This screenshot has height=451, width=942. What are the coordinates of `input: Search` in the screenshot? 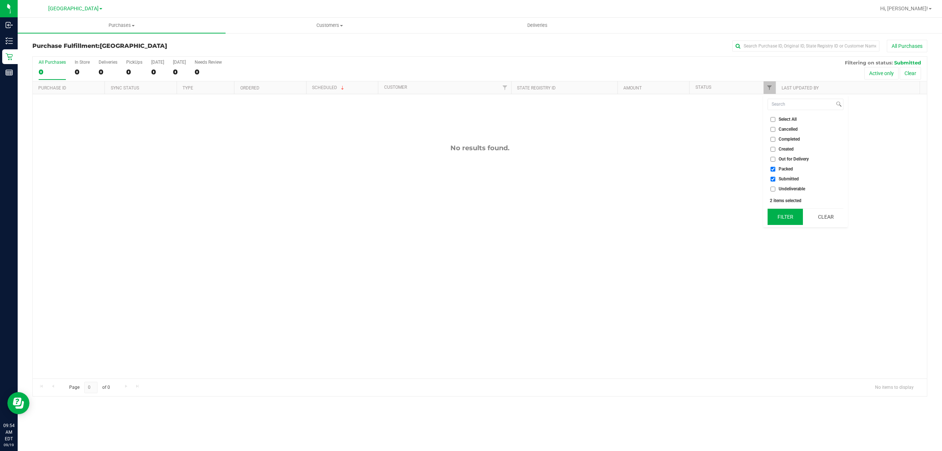 It's located at (801, 104).